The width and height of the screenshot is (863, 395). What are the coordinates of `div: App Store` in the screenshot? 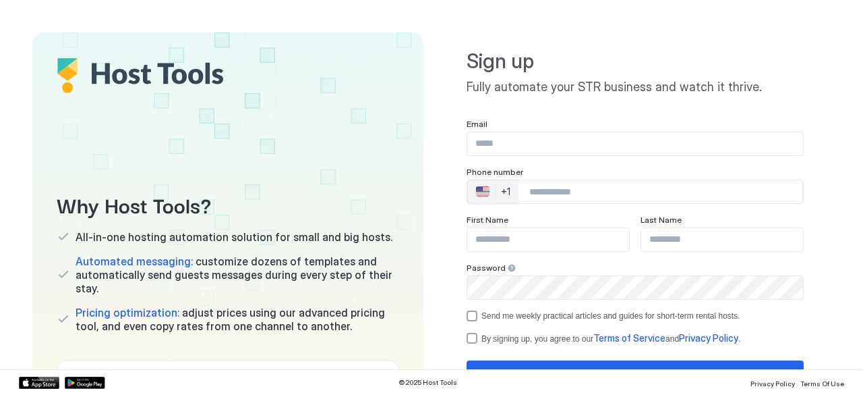 It's located at (39, 382).